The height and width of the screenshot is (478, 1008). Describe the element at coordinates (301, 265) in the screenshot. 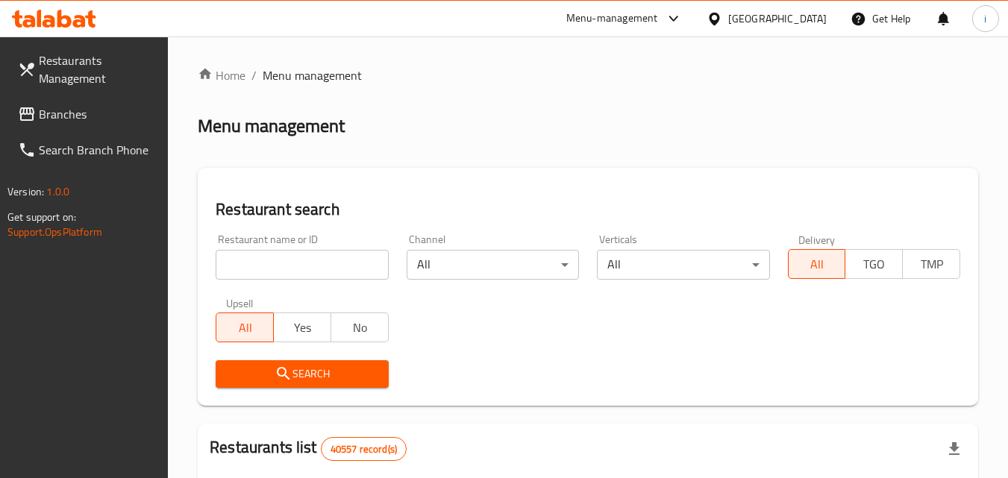

I see `input: Search for restaurant name or ID..` at that location.